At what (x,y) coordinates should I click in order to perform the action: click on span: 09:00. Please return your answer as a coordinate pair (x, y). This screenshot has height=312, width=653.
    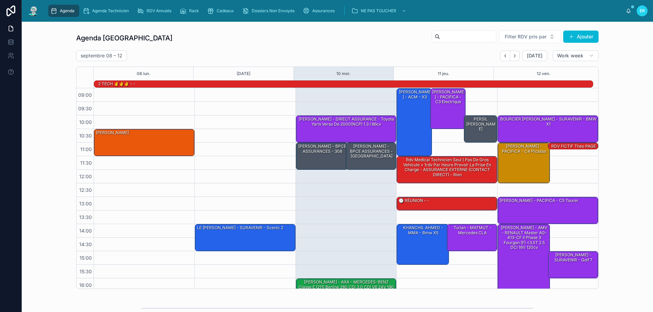
    Looking at the image, I should click on (85, 95).